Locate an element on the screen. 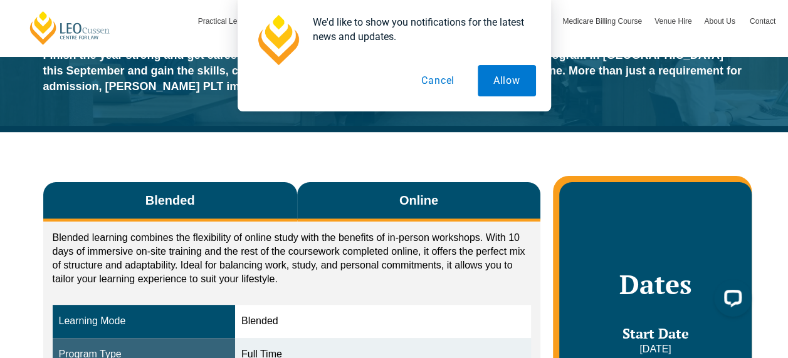  button: Open LiveChat chat widget is located at coordinates (29, 24).